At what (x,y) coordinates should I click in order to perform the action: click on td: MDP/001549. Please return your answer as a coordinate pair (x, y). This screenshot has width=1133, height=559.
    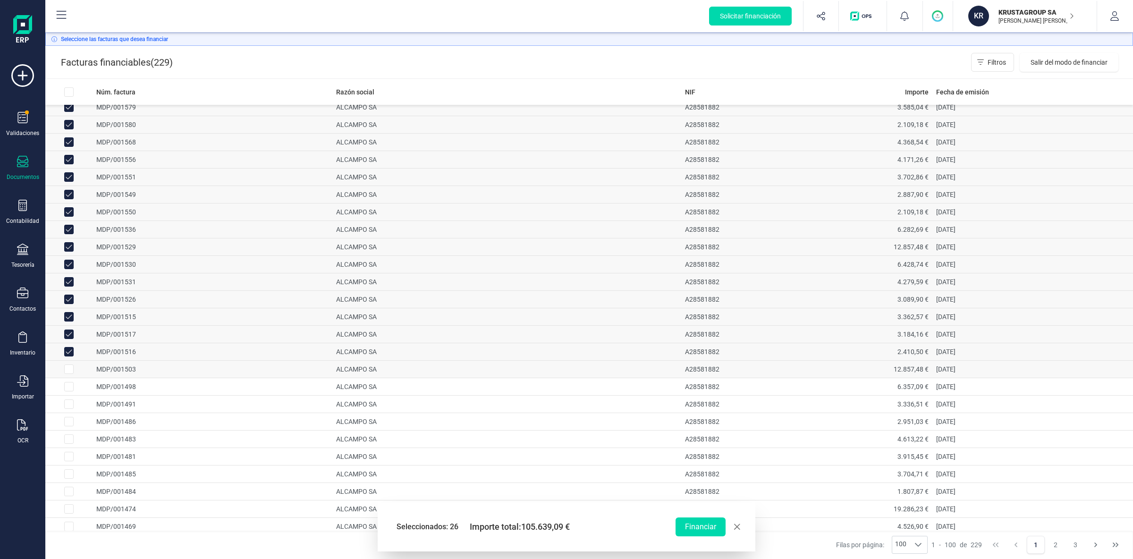
    Looking at the image, I should click on (212, 194).